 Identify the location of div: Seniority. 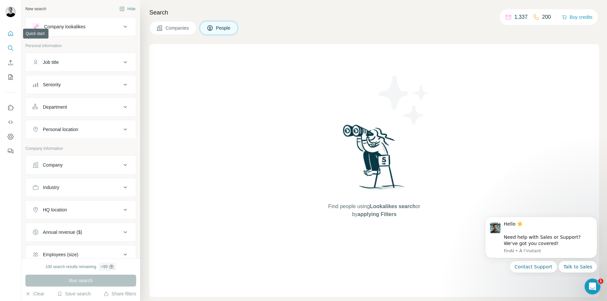
(52, 85).